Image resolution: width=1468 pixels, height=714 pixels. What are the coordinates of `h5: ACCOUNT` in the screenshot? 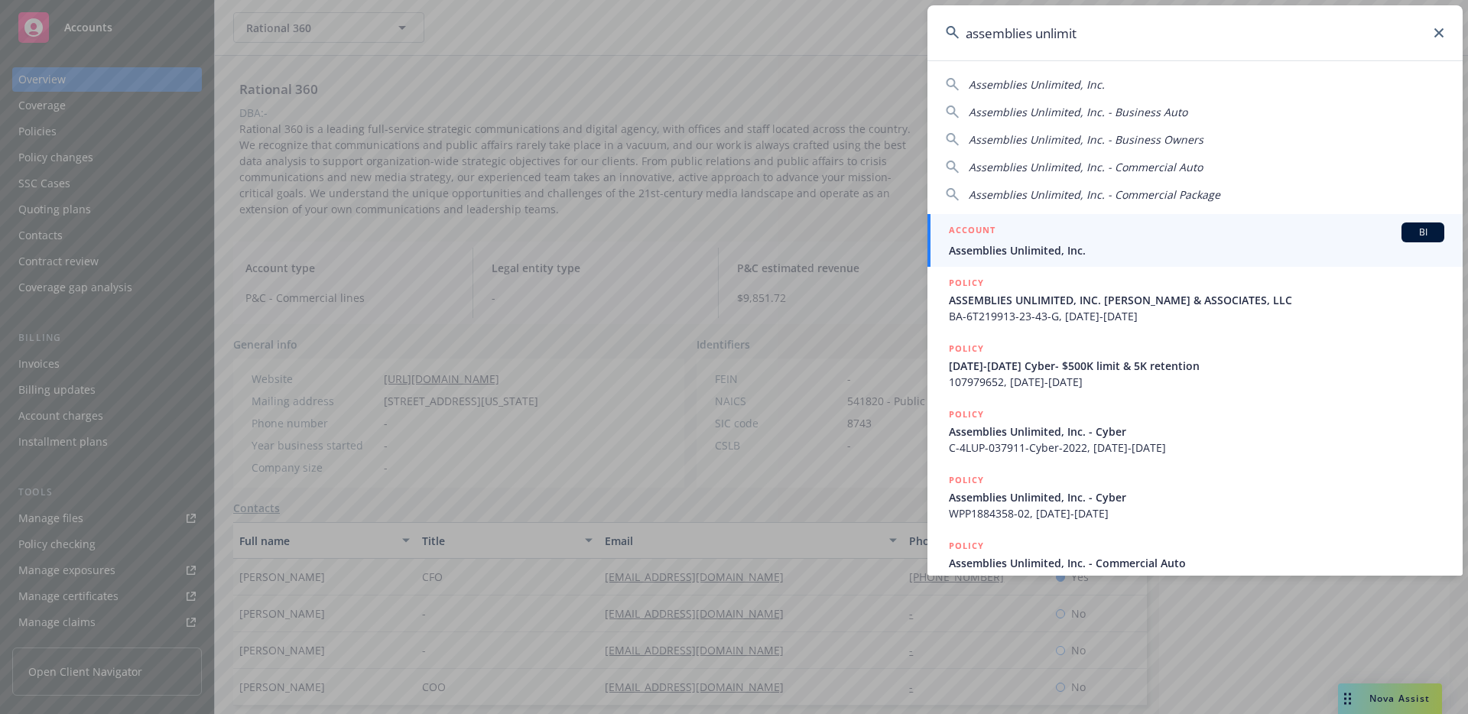 It's located at (972, 232).